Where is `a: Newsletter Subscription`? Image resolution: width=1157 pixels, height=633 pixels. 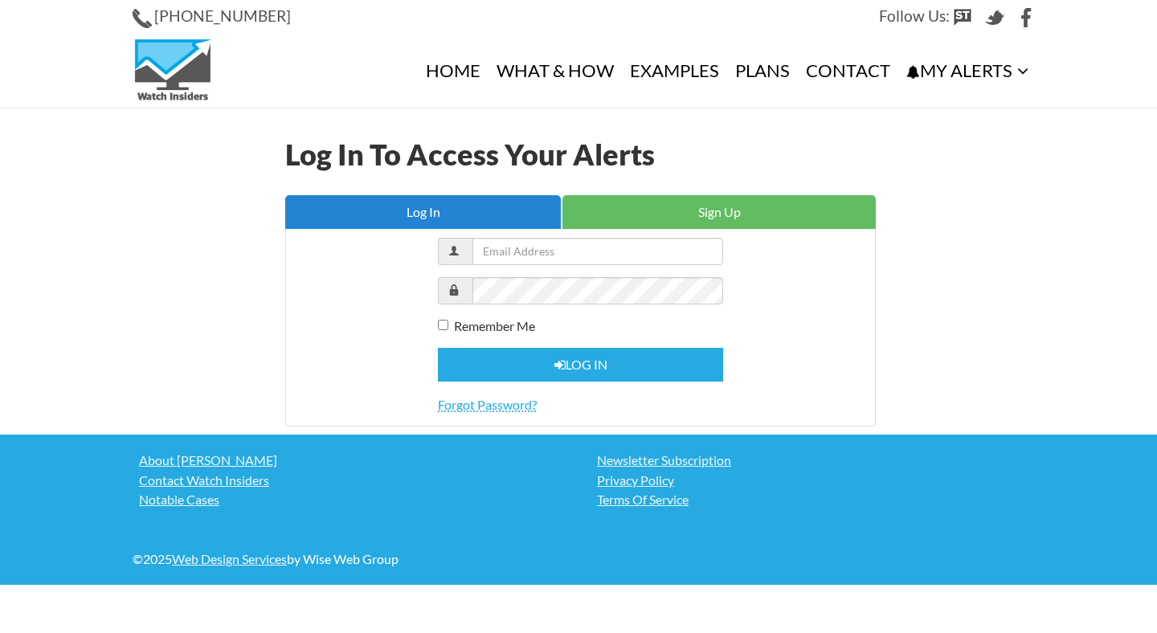 a: Newsletter Subscription is located at coordinates (813, 461).